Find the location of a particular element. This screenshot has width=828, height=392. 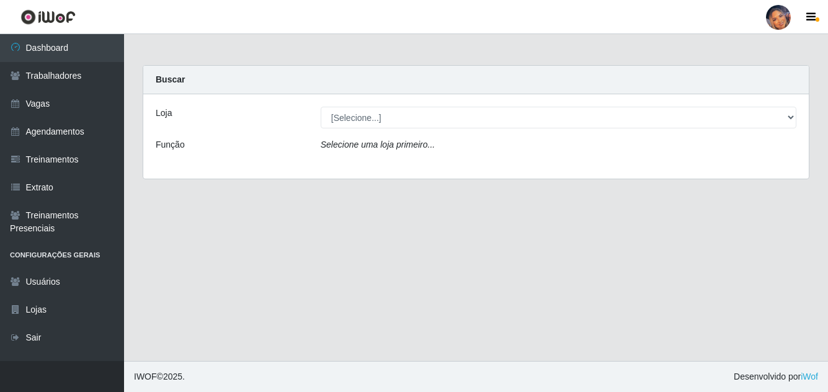

strong: Buscar is located at coordinates (170, 79).